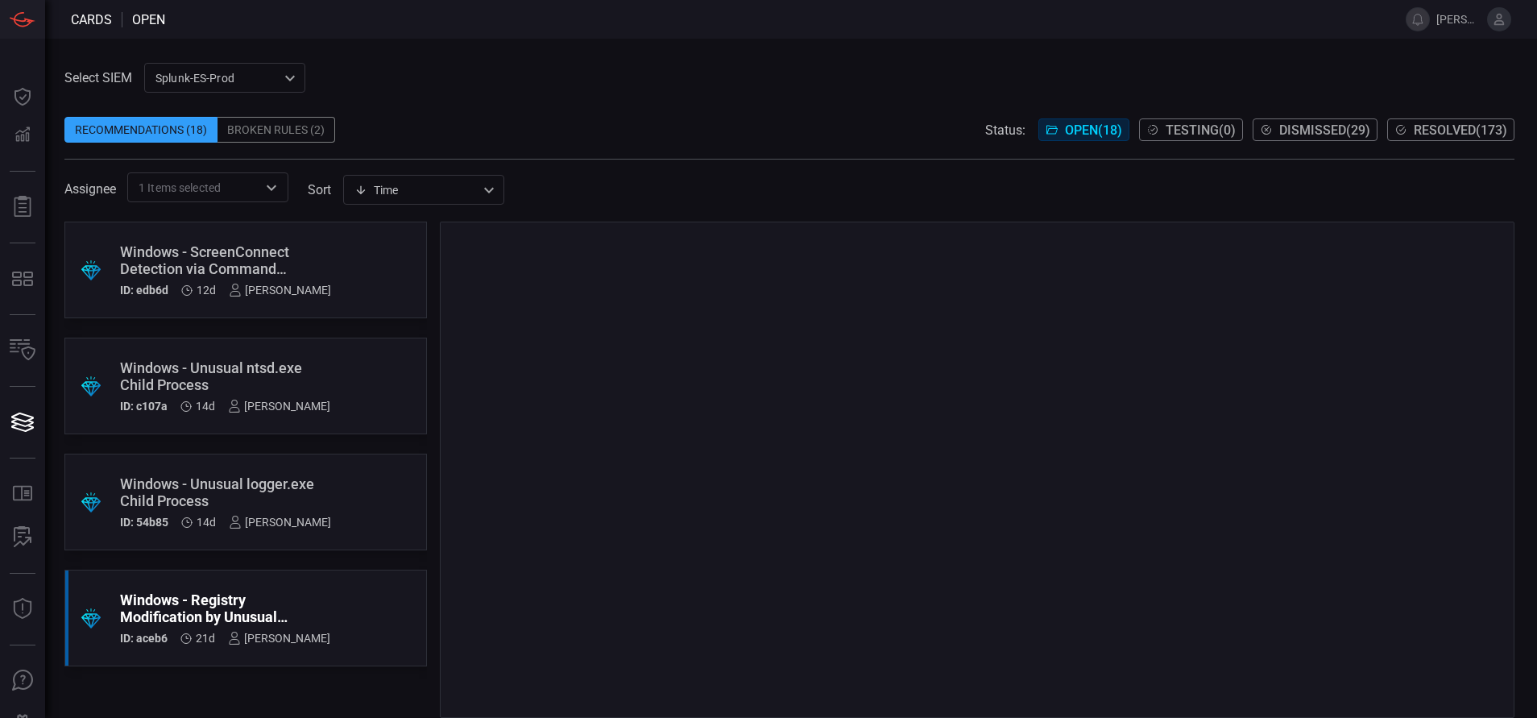 The width and height of the screenshot is (1537, 718). I want to click on button: Cards, so click(23, 422).